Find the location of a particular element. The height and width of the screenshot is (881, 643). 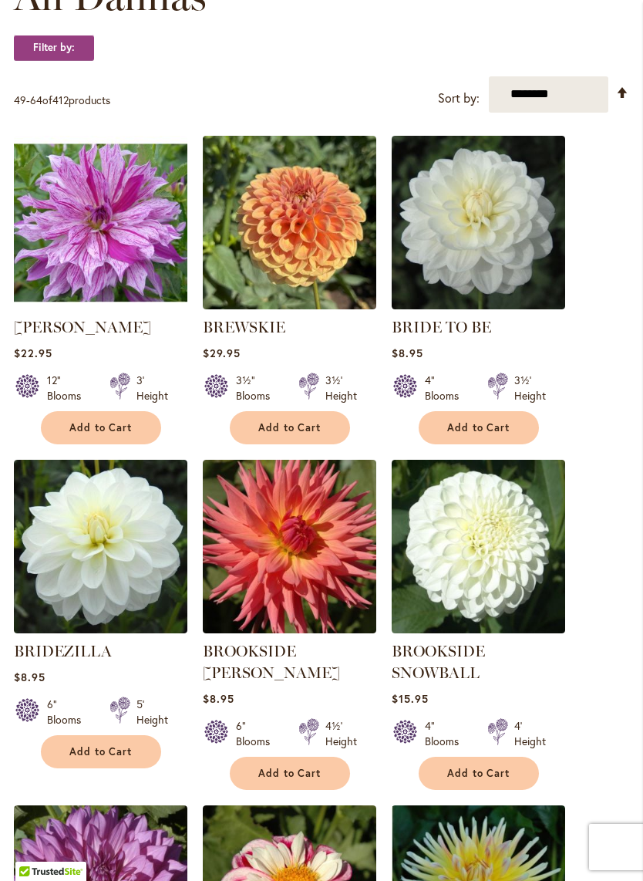

span: $15.95 is located at coordinates (410, 698).